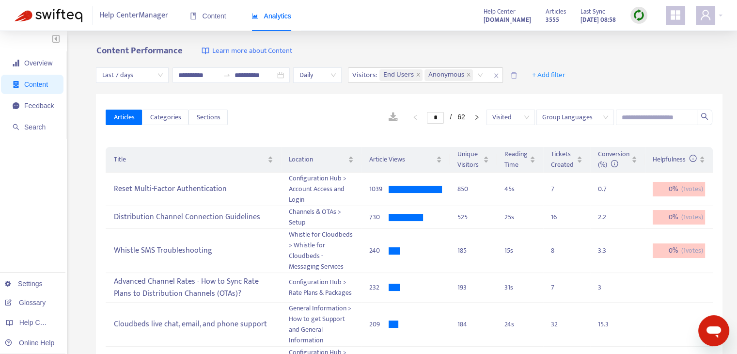 Image resolution: width=737 pixels, height=354 pixels. Describe the element at coordinates (193, 16) in the screenshot. I see `span: book` at that location.